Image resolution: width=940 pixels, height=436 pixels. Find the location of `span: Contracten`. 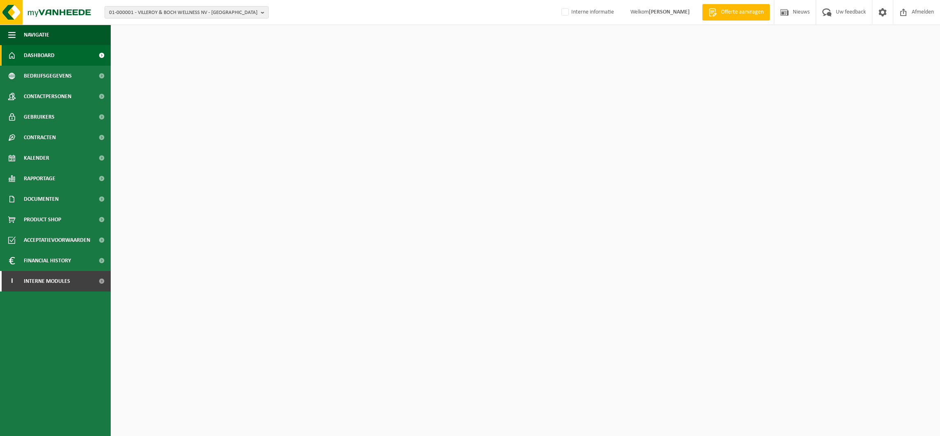

span: Contracten is located at coordinates (40, 137).